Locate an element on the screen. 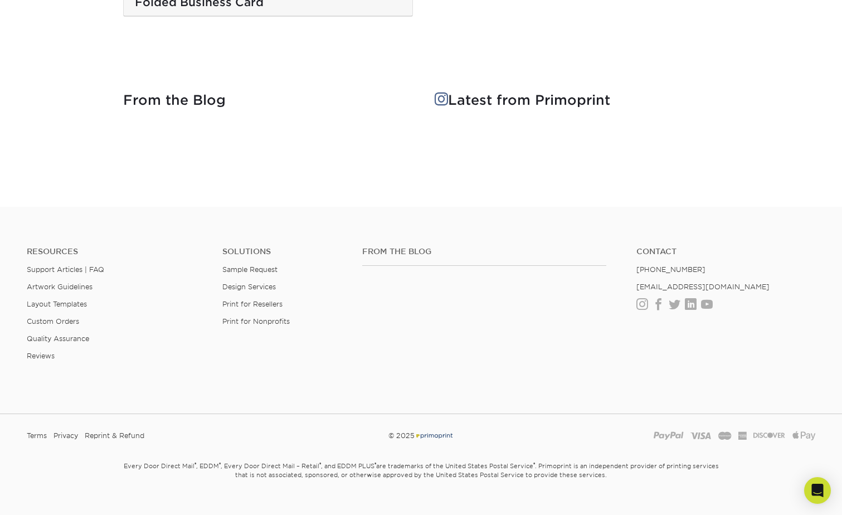 The height and width of the screenshot is (515, 842). a: Design Services is located at coordinates (249, 286).